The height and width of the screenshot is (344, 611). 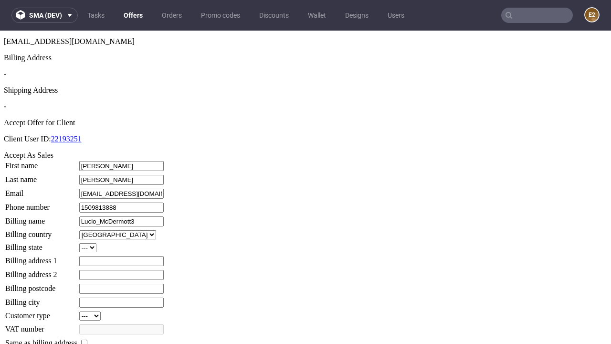 What do you see at coordinates (41, 135) in the screenshot?
I see `td: First name` at bounding box center [41, 135].